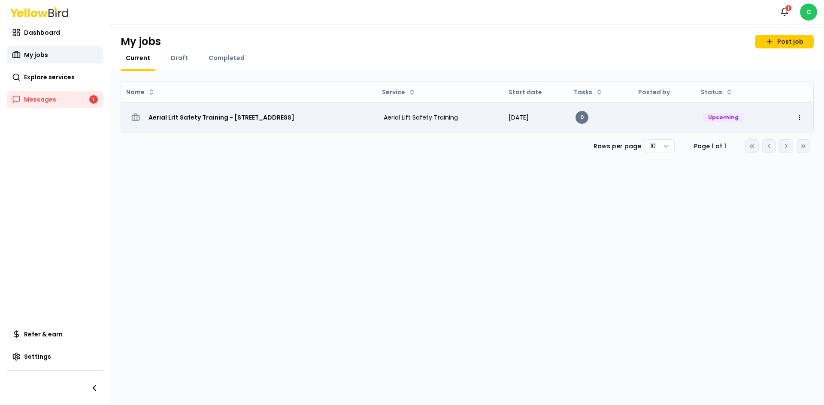 The height and width of the screenshot is (405, 824). I want to click on a: Messages1, so click(55, 100).